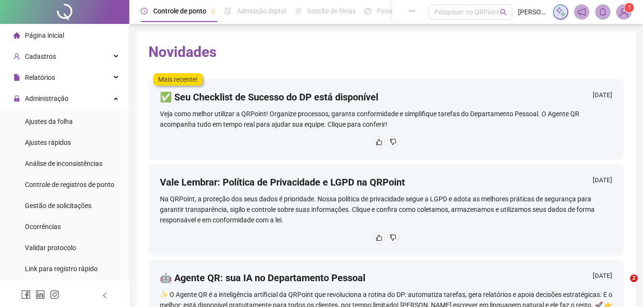 Image resolution: width=643 pixels, height=307 pixels. I want to click on h4: 🤖 Agente QR: sua IA no Departamento Pessoal, so click(262, 278).